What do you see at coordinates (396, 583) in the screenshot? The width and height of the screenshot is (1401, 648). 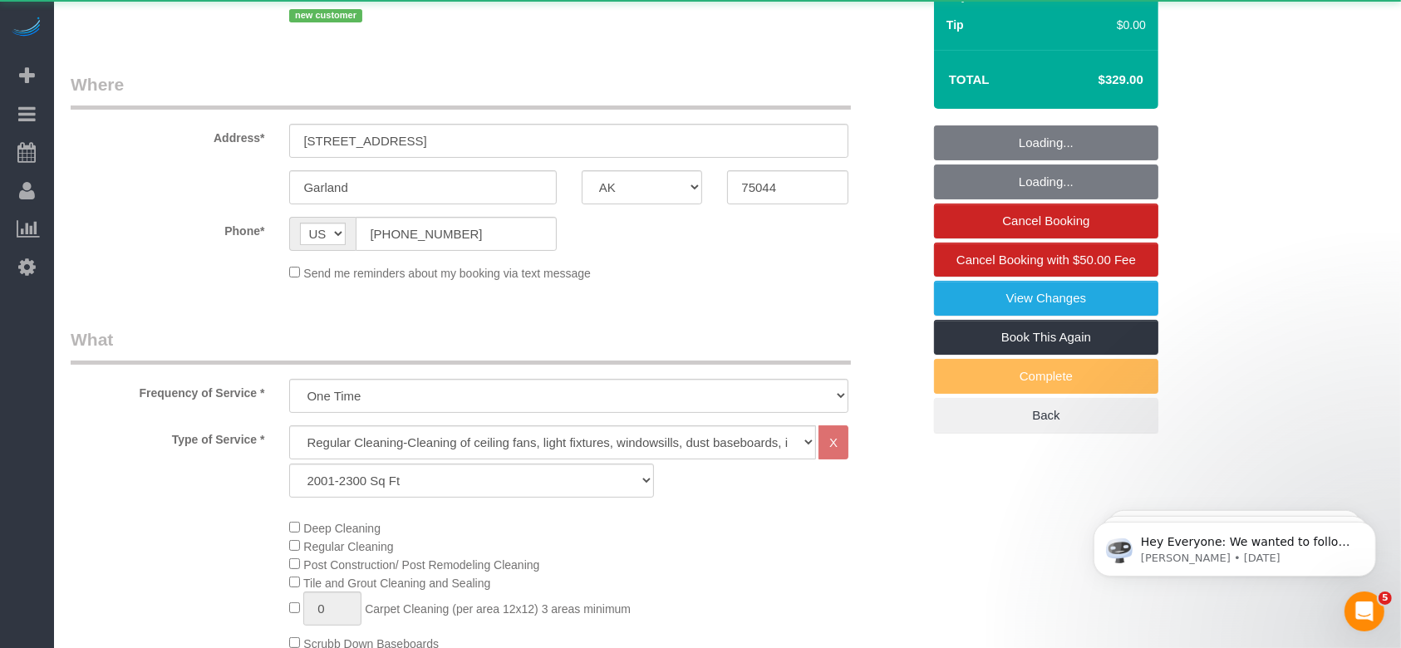 I see `span: Tile and Grout Cleaning and Sealing` at bounding box center [396, 583].